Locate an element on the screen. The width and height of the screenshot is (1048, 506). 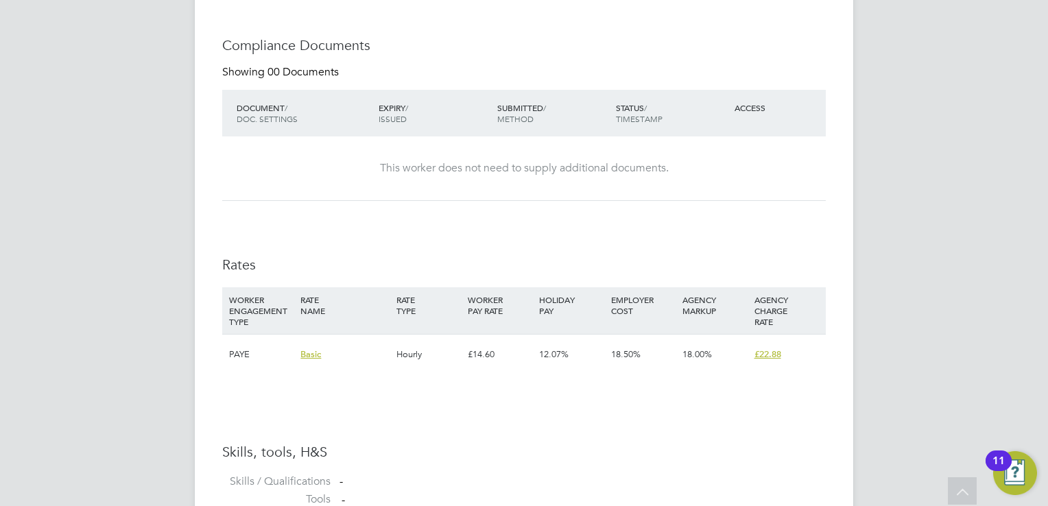
span: TIMESTAMP is located at coordinates (639, 119).